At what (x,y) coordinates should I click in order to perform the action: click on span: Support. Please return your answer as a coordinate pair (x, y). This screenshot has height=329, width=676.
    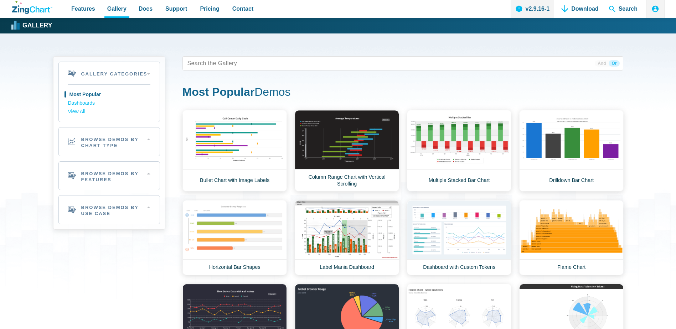
    Looking at the image, I should click on (176, 9).